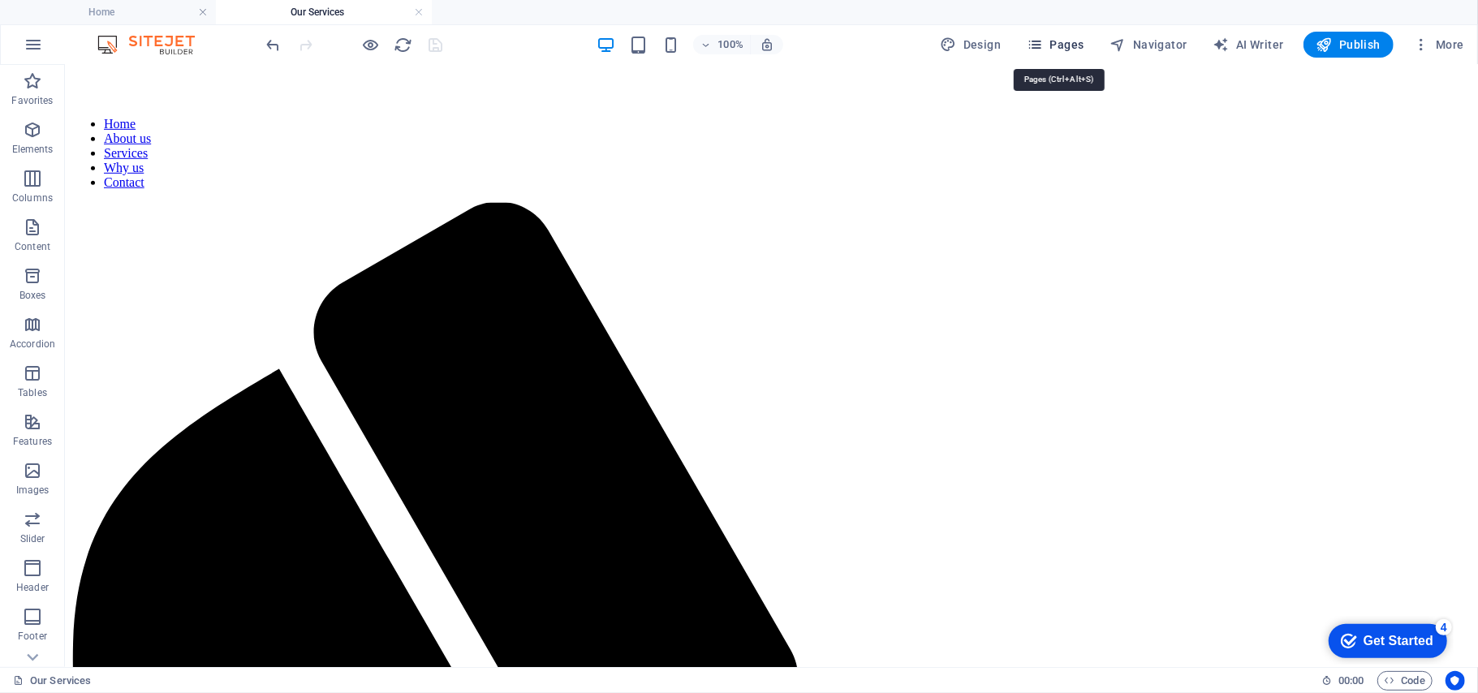 Image resolution: width=1478 pixels, height=693 pixels. Describe the element at coordinates (1249, 45) in the screenshot. I see `span: AI Writer` at that location.